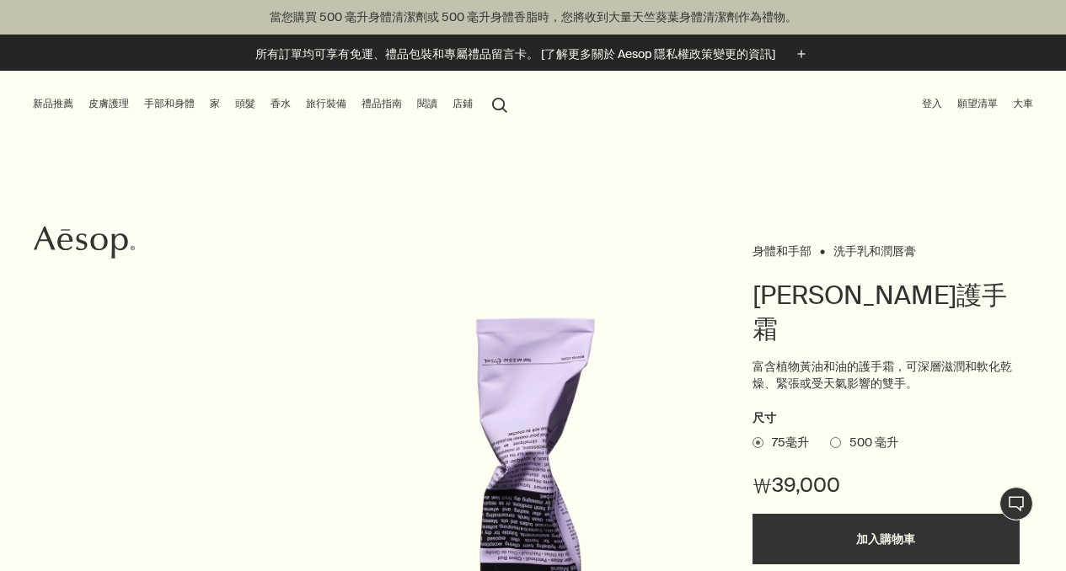  Describe the element at coordinates (245, 104) in the screenshot. I see `a: 頭髮` at that location.